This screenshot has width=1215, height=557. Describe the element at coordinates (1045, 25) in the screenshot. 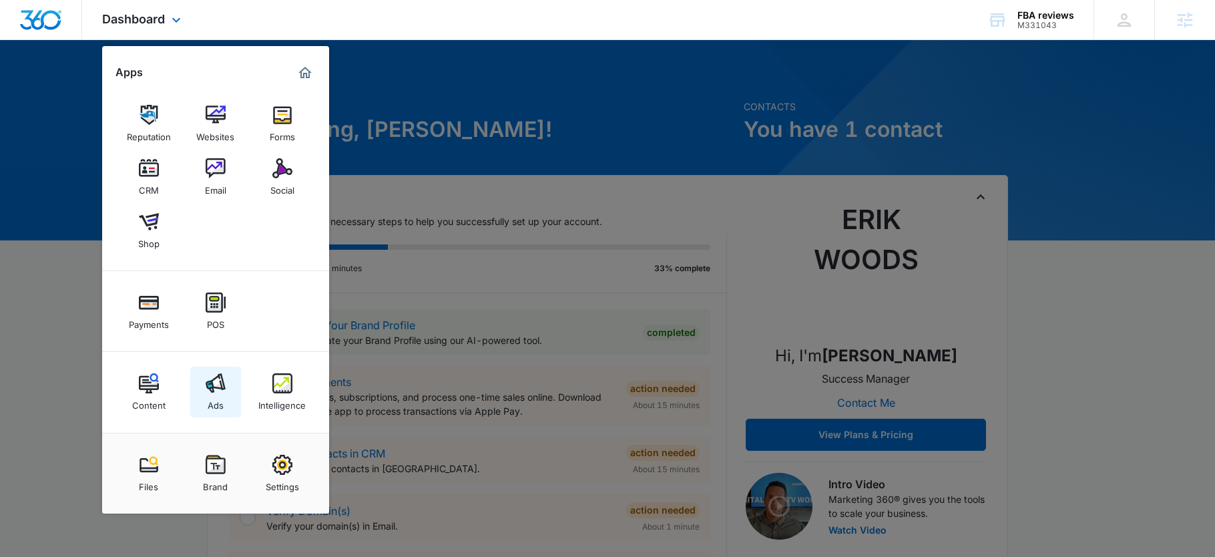

I see `div: account id` at that location.